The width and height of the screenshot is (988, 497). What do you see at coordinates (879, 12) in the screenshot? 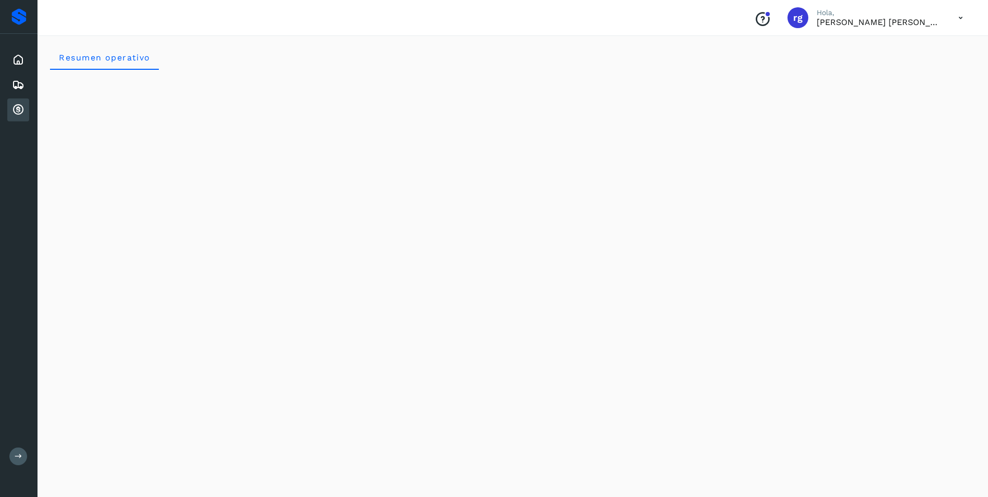
I see `p: Hola,` at bounding box center [879, 12].